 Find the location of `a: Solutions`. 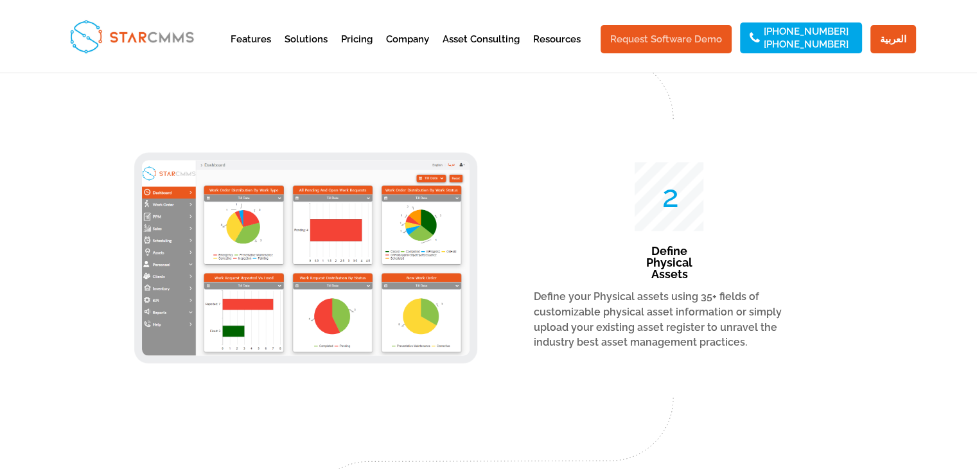

a: Solutions is located at coordinates (306, 50).